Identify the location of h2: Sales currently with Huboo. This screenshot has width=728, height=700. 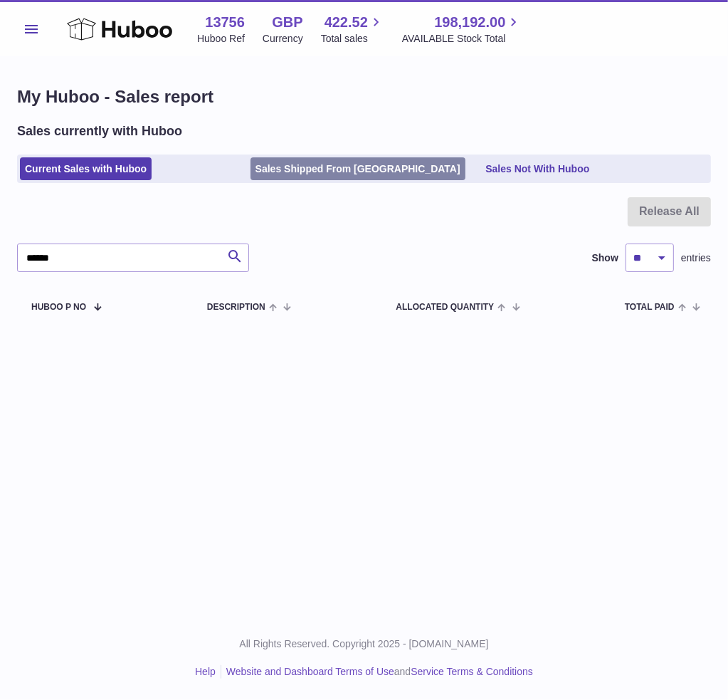
(100, 131).